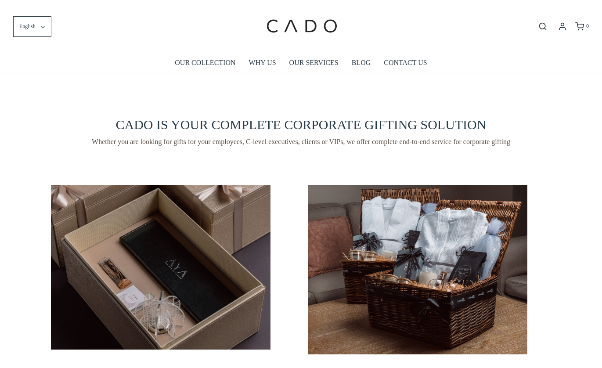 Image resolution: width=602 pixels, height=368 pixels. What do you see at coordinates (405, 63) in the screenshot?
I see `a: CONTACT US` at bounding box center [405, 63].